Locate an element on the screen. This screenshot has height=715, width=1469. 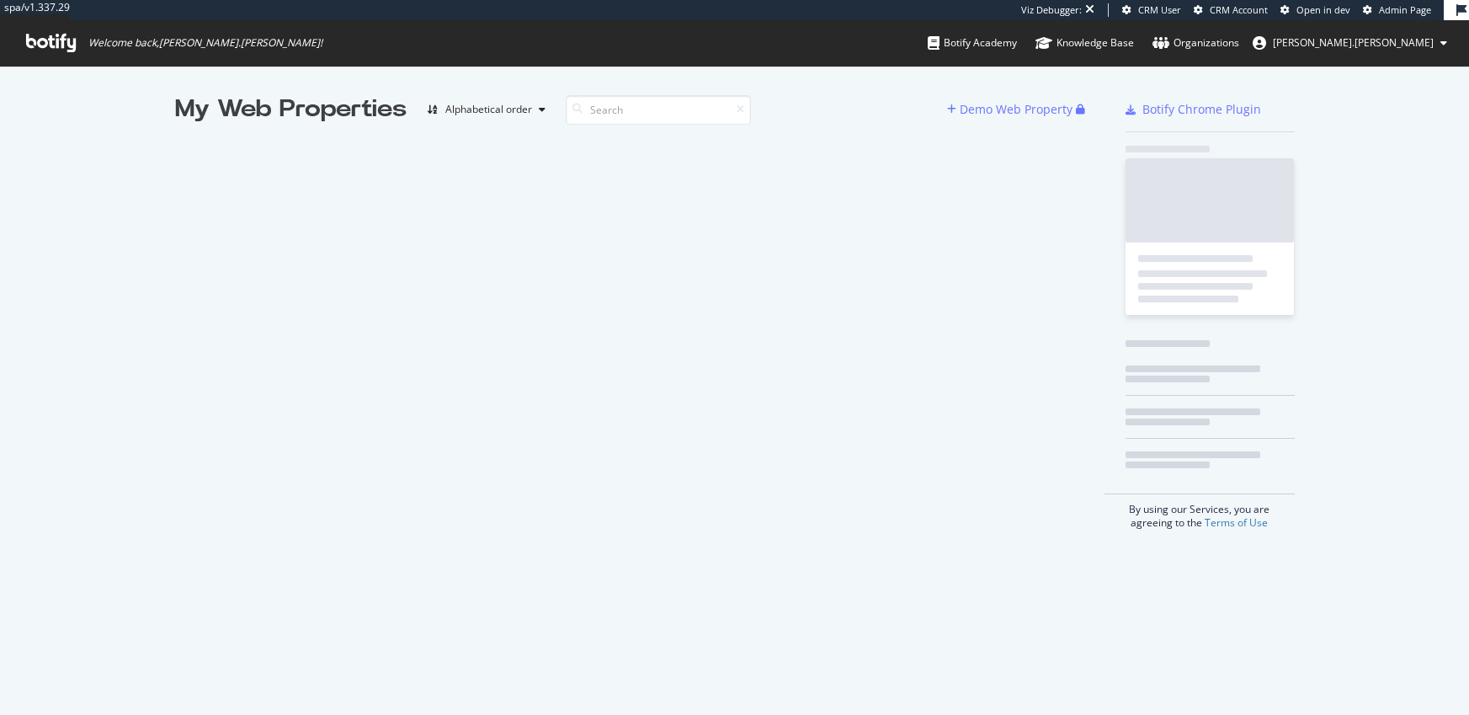
div: Alphabetical order is located at coordinates (488, 109).